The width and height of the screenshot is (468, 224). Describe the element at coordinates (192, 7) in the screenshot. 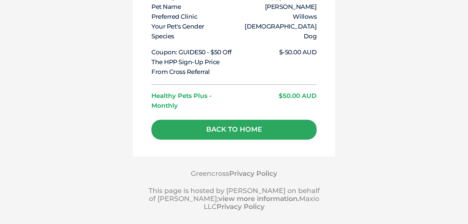

I see `dt: Pet Name` at that location.